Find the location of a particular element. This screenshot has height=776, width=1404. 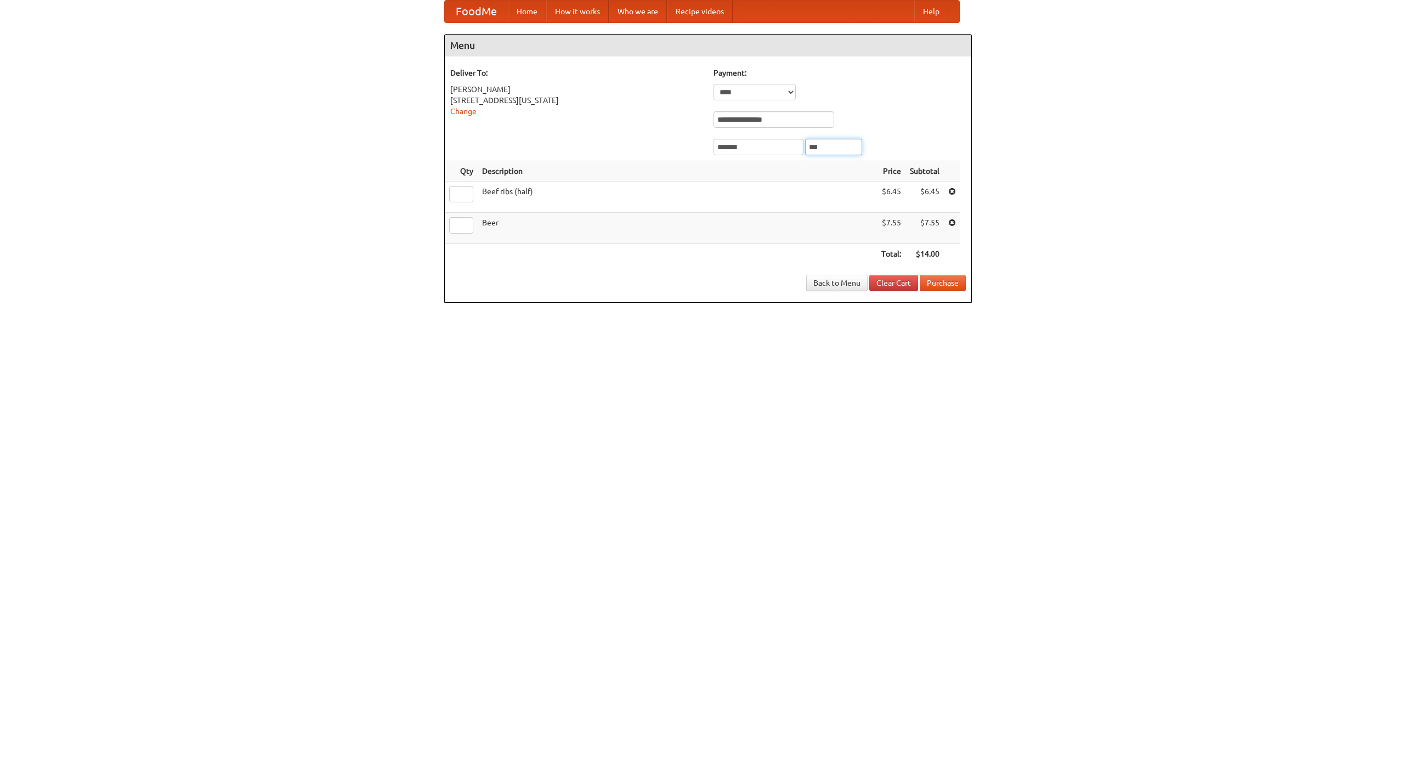

th: Price is located at coordinates (891, 171).